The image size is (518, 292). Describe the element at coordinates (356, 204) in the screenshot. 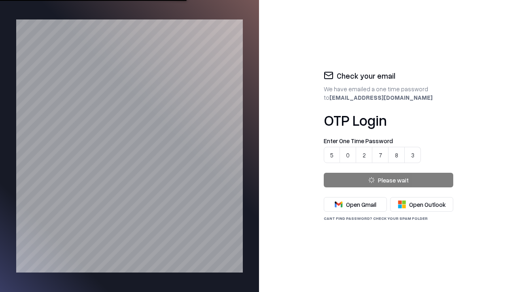

I see `button: Open Gmail` at that location.